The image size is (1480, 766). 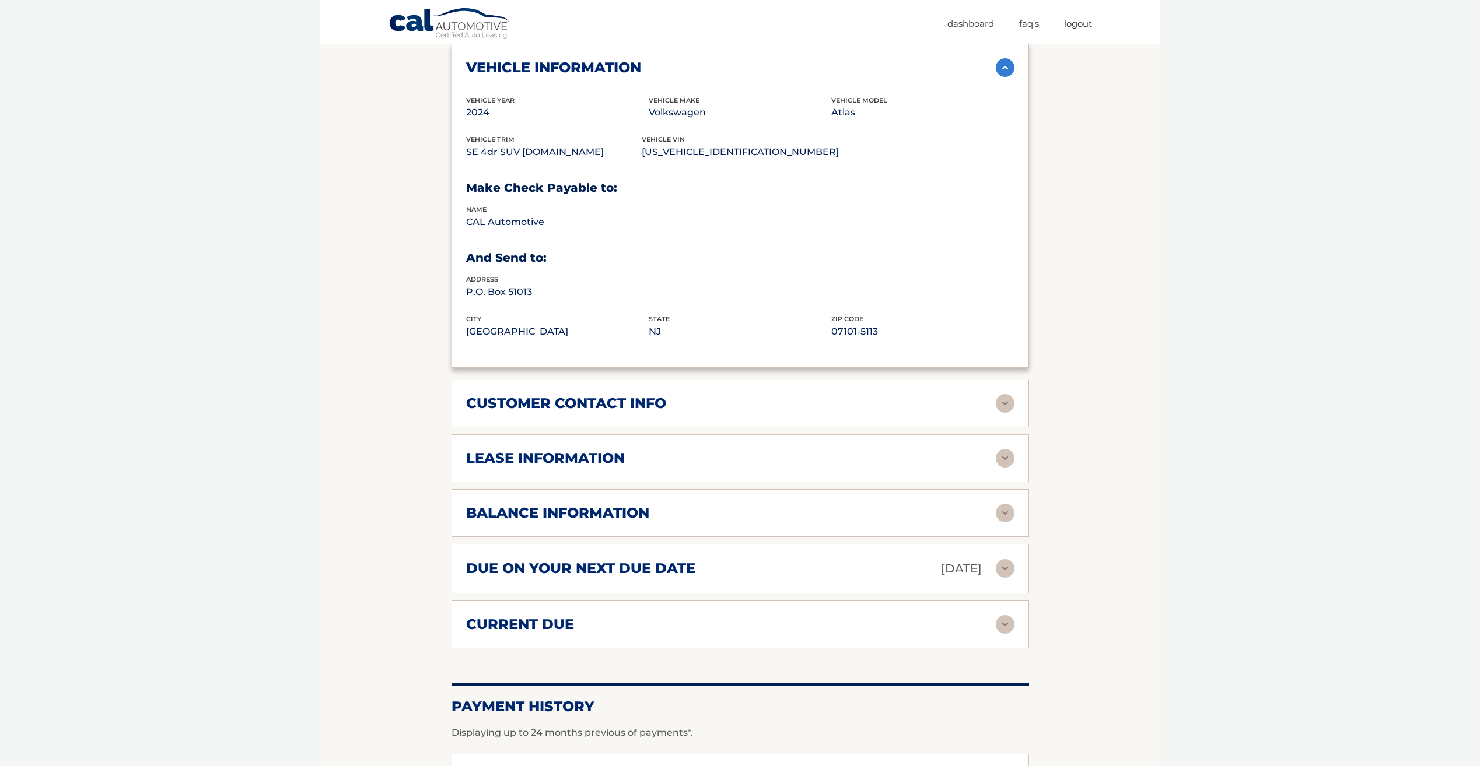 I want to click on a: Logout, so click(x=1078, y=23).